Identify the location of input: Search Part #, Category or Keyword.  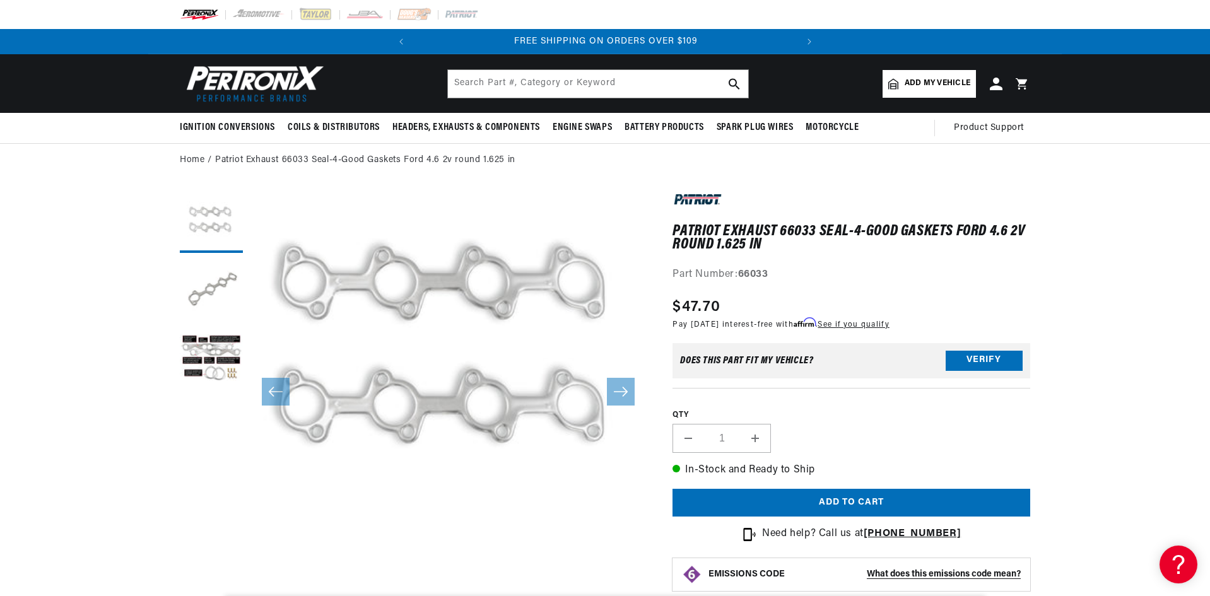
(598, 84).